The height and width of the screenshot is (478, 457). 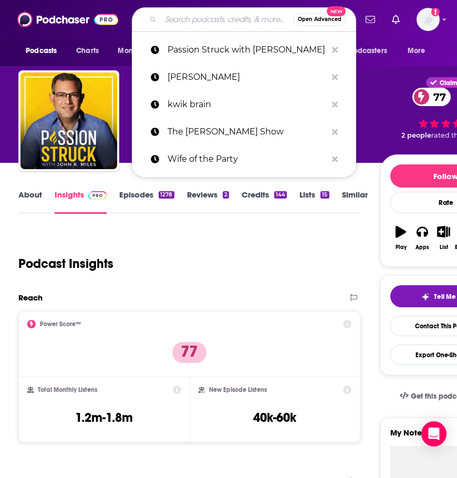 I want to click on span: Logged in as Ashley_Beenen, so click(x=428, y=19).